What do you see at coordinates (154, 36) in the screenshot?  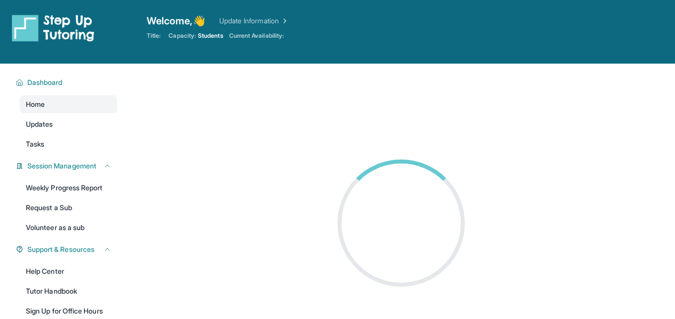 I see `span: Title:` at bounding box center [154, 36].